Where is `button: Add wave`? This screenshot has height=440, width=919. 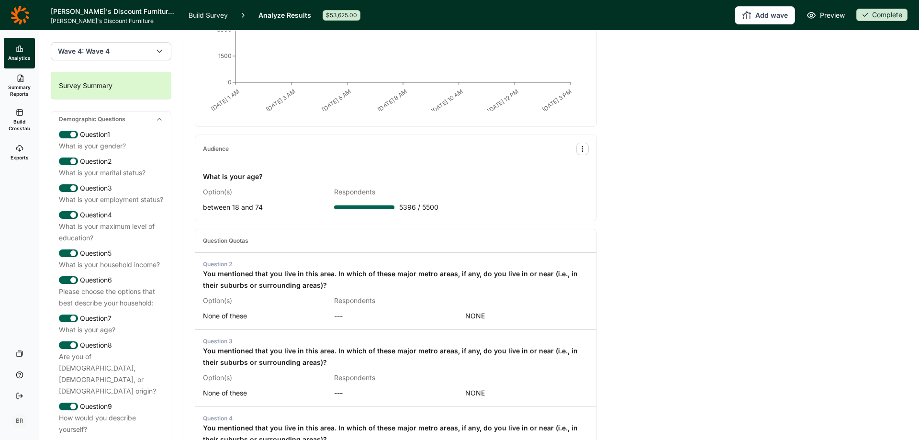 button: Add wave is located at coordinates (765, 15).